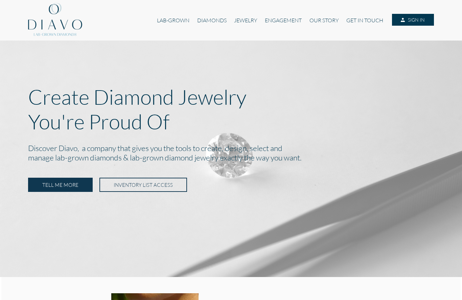 This screenshot has width=462, height=300. Describe the element at coordinates (365, 20) in the screenshot. I see `a: GET IN TOUCH` at that location.